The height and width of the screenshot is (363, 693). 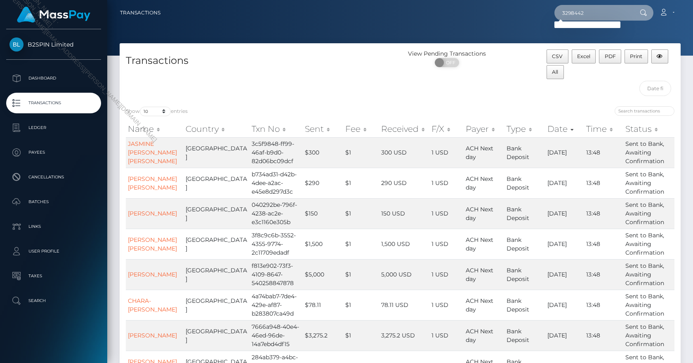 What do you see at coordinates (323, 336) in the screenshot?
I see `td: $3,275.2` at bounding box center [323, 336].